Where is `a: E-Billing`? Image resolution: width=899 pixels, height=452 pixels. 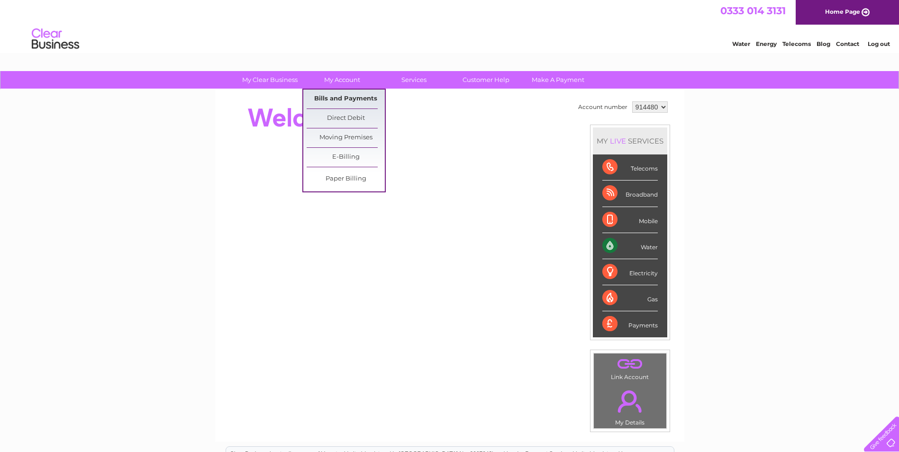 a: E-Billing is located at coordinates (346, 157).